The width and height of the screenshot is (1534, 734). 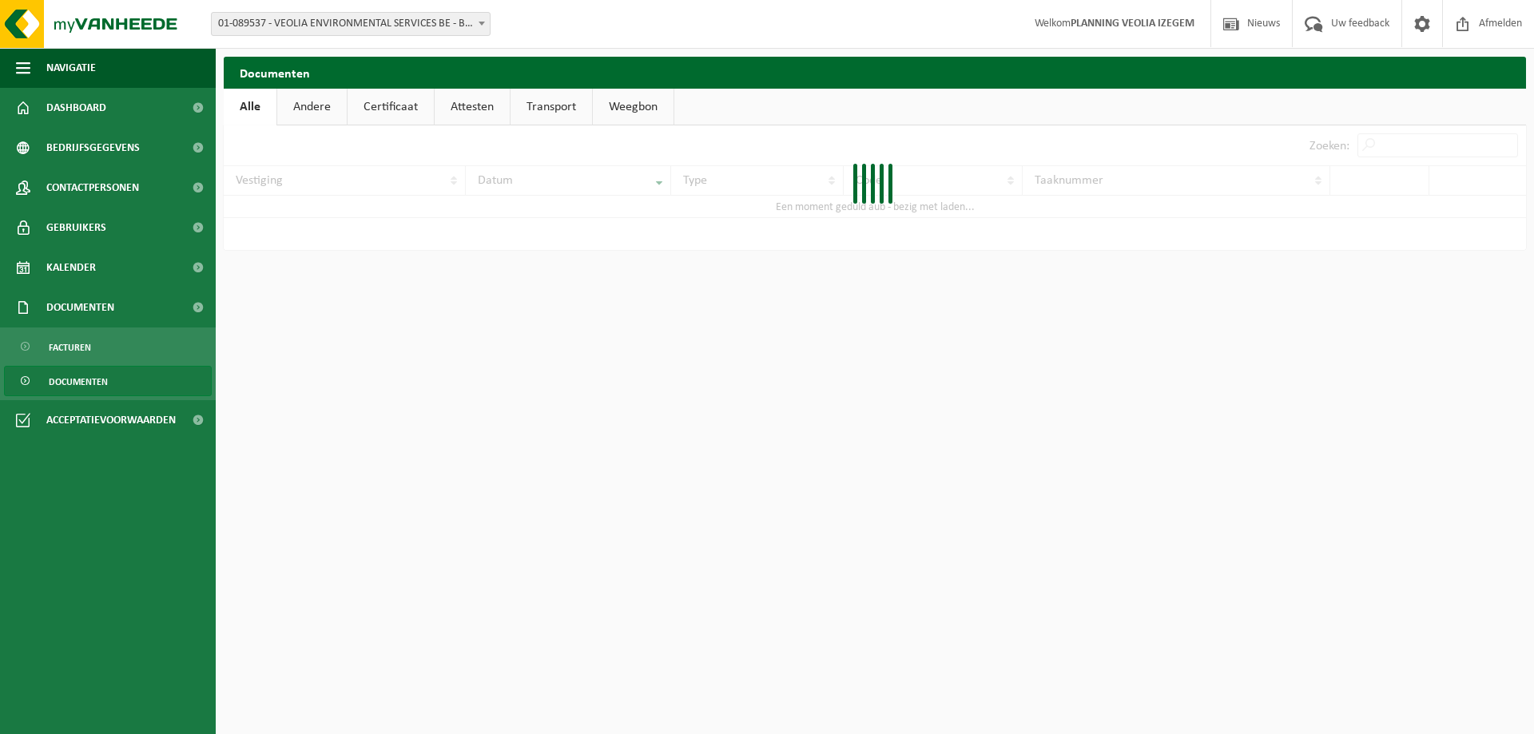 What do you see at coordinates (71, 68) in the screenshot?
I see `span: Navigatie` at bounding box center [71, 68].